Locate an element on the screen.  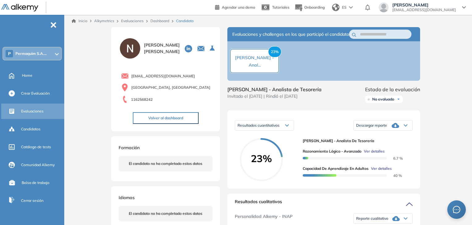
a: Dashboard is located at coordinates (160, 21).